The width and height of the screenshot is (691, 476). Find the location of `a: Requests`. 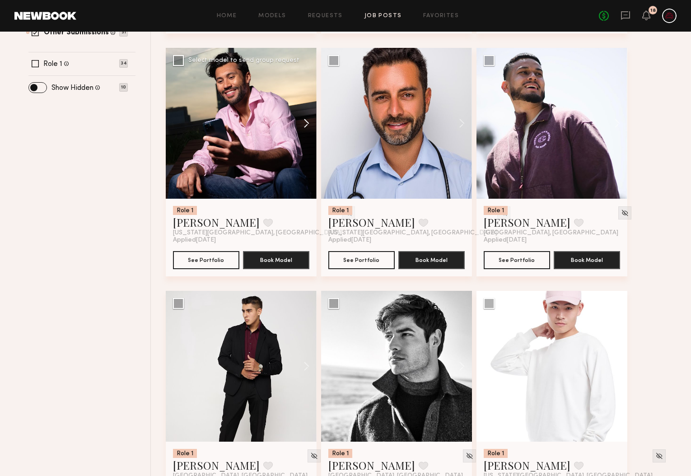

a: Requests is located at coordinates (325, 16).